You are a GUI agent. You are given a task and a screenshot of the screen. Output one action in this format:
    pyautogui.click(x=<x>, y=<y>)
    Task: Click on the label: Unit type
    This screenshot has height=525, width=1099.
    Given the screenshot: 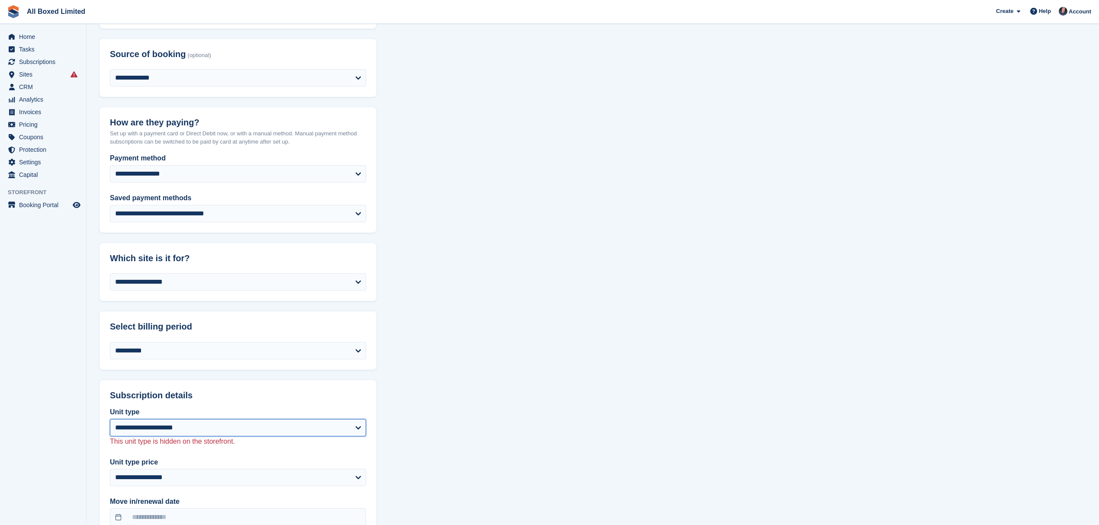 What is the action you would take?
    pyautogui.click(x=238, y=412)
    